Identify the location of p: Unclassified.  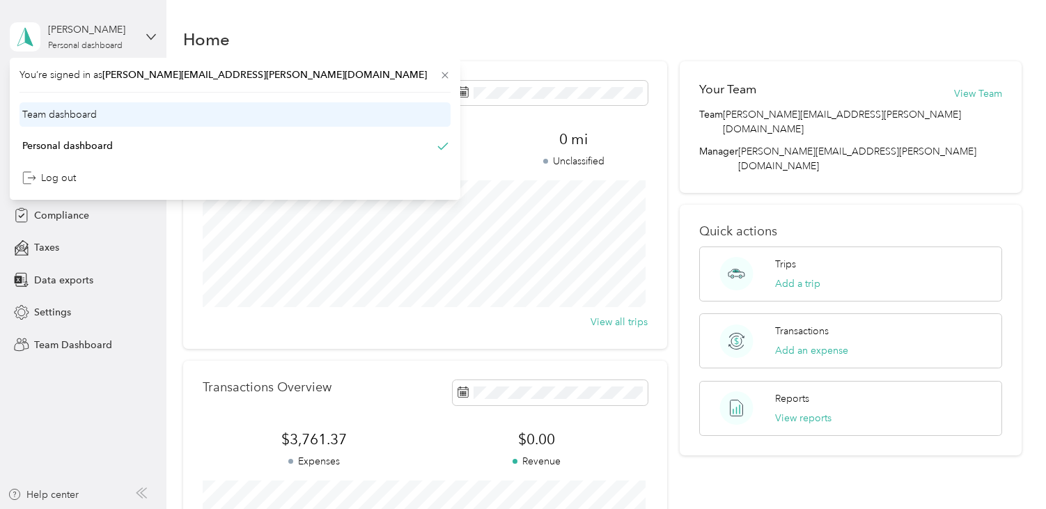
(573, 161).